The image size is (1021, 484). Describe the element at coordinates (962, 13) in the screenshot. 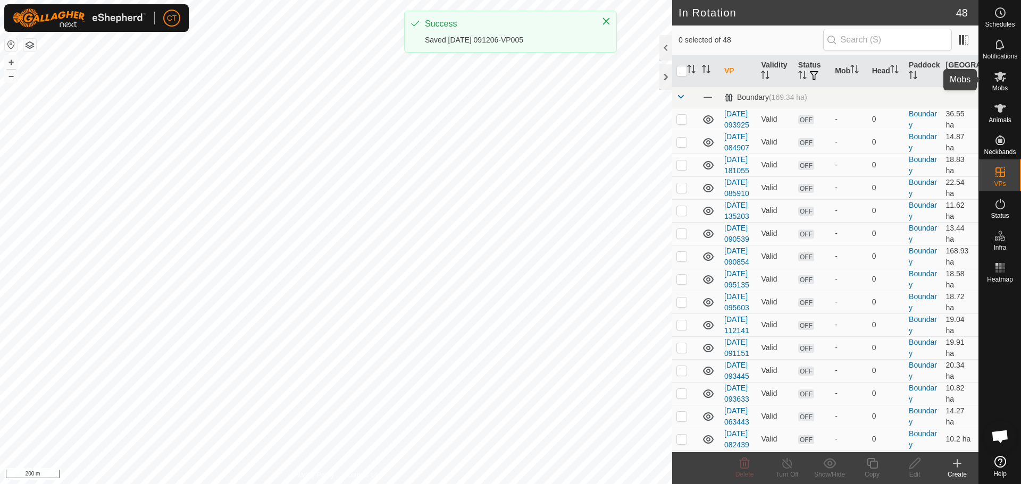

I see `span: 48` at that location.